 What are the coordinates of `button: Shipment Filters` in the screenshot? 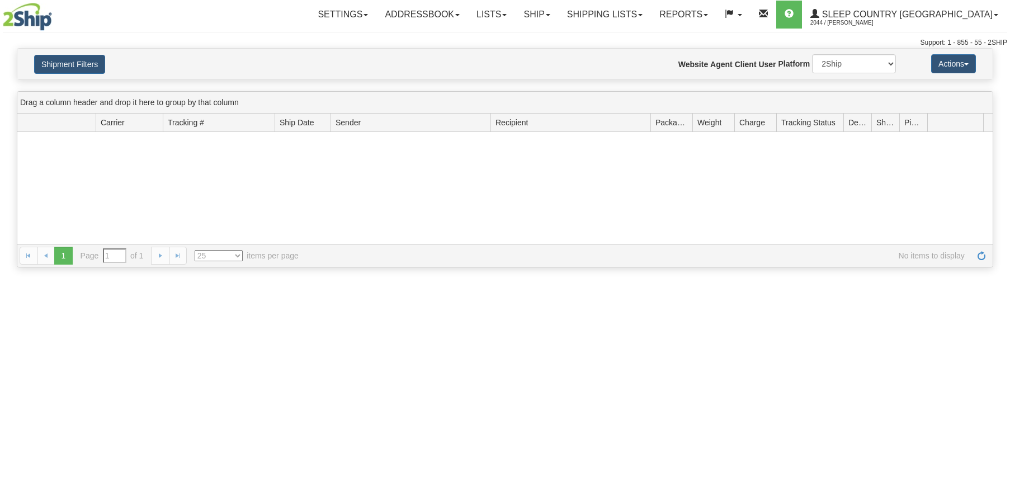 It's located at (69, 64).